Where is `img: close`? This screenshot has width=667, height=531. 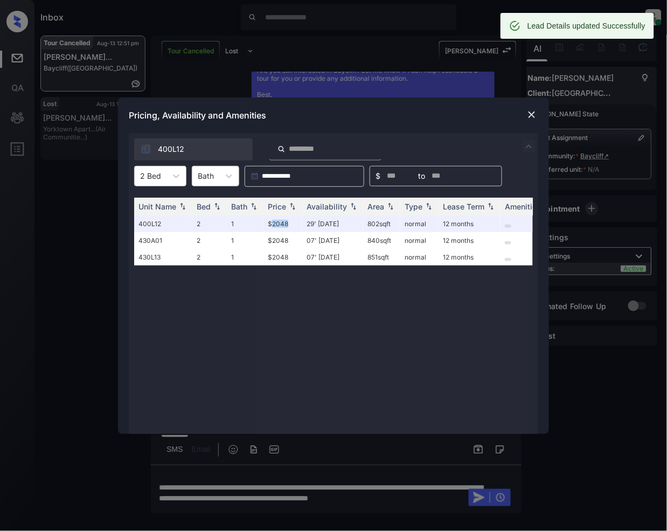 img: close is located at coordinates (532, 115).